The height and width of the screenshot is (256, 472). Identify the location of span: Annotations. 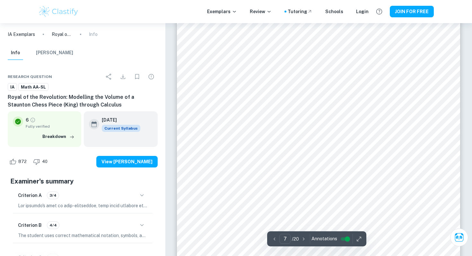
(324, 239).